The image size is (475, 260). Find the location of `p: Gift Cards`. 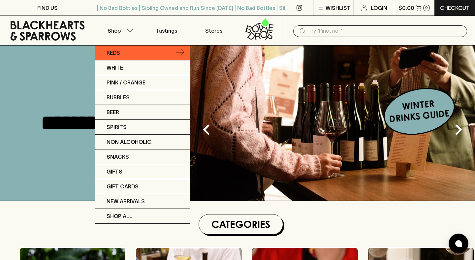

p: Gift Cards is located at coordinates (122, 186).